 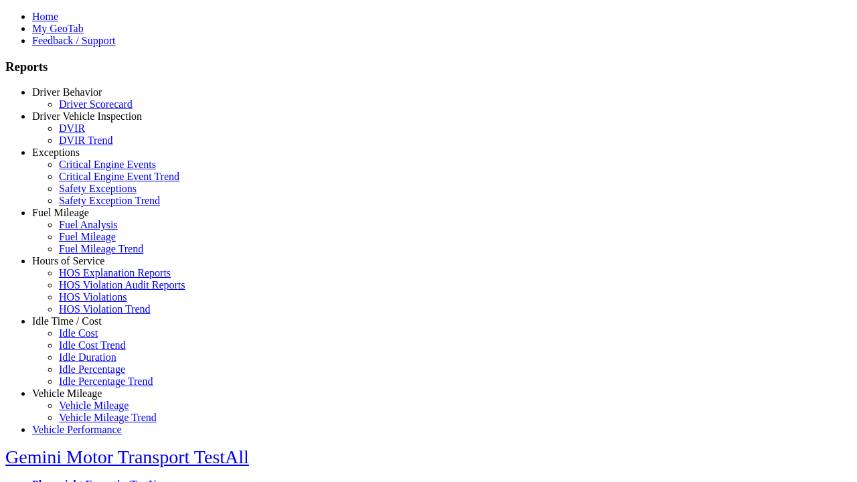 I want to click on a: Critical Engine Event Trend, so click(x=119, y=176).